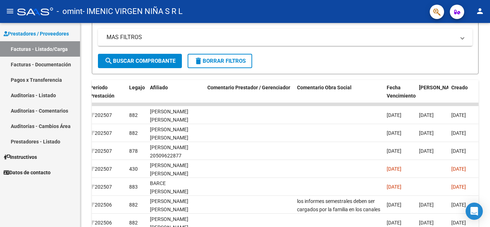 The height and width of the screenshot is (227, 490). I want to click on span: - omint, so click(70, 11).